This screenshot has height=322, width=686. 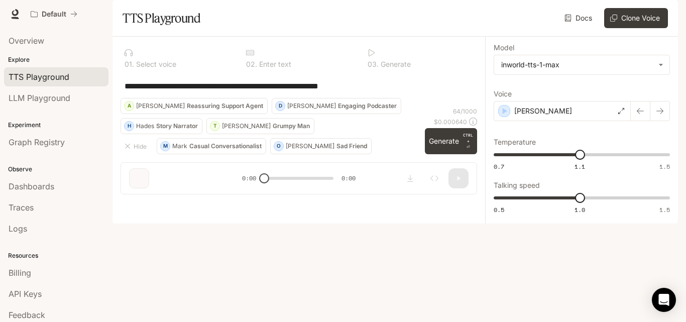 I want to click on p: Temperature, so click(x=515, y=142).